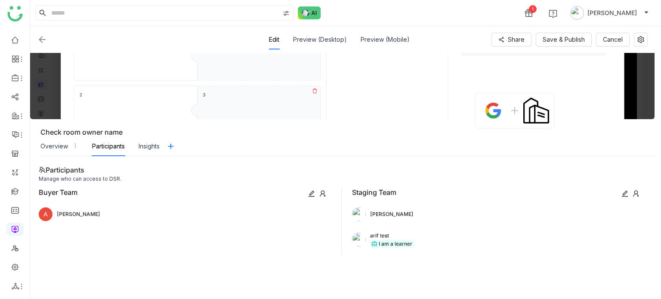  I want to click on div: arif test, so click(379, 236).